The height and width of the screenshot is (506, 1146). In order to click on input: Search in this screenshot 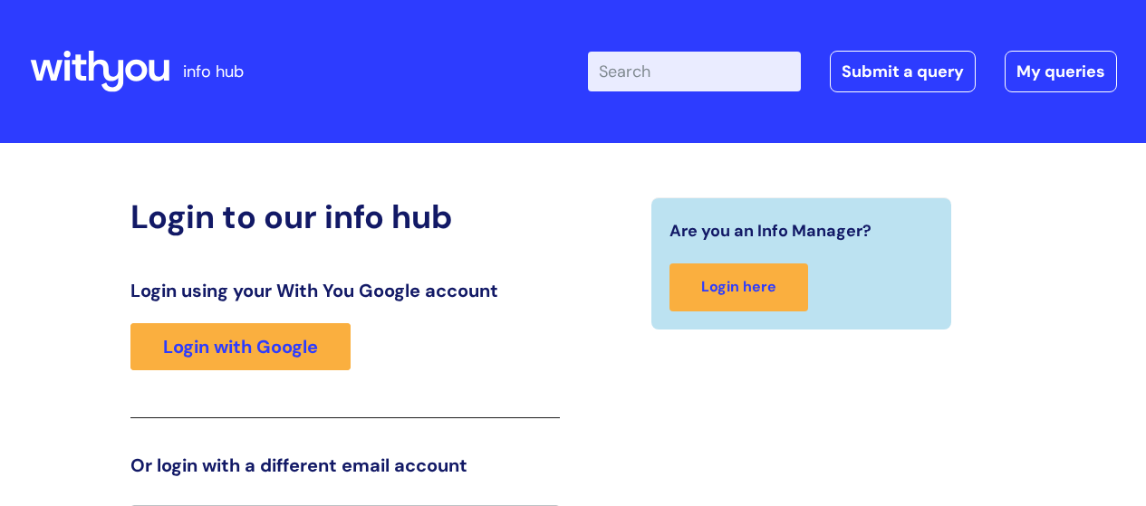, I will do `click(694, 72)`.